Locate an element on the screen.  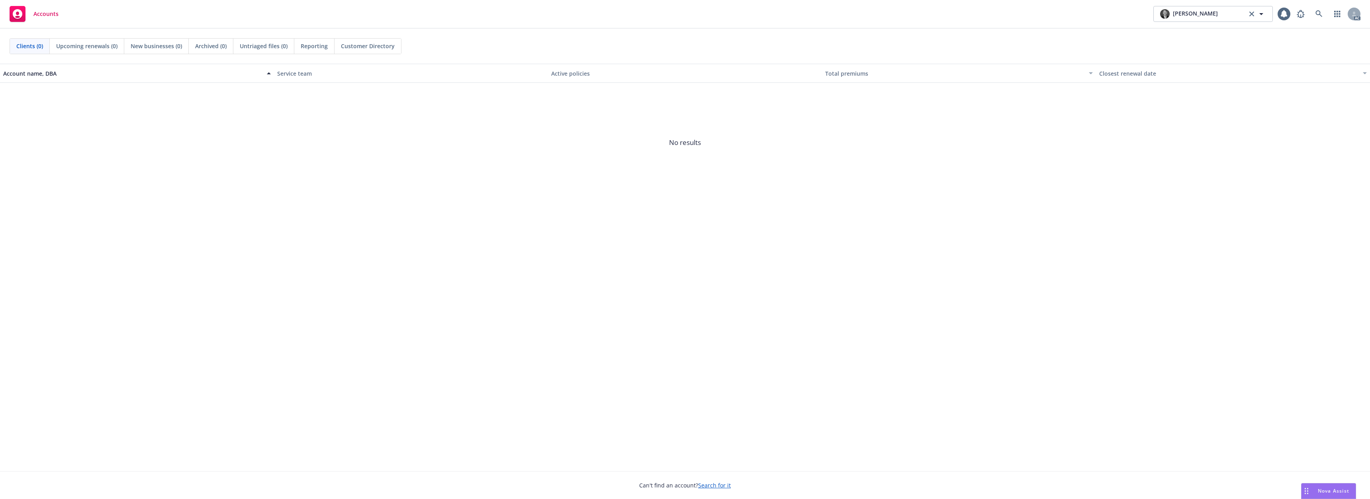
span: Can't find an account? is located at coordinates (685, 485).